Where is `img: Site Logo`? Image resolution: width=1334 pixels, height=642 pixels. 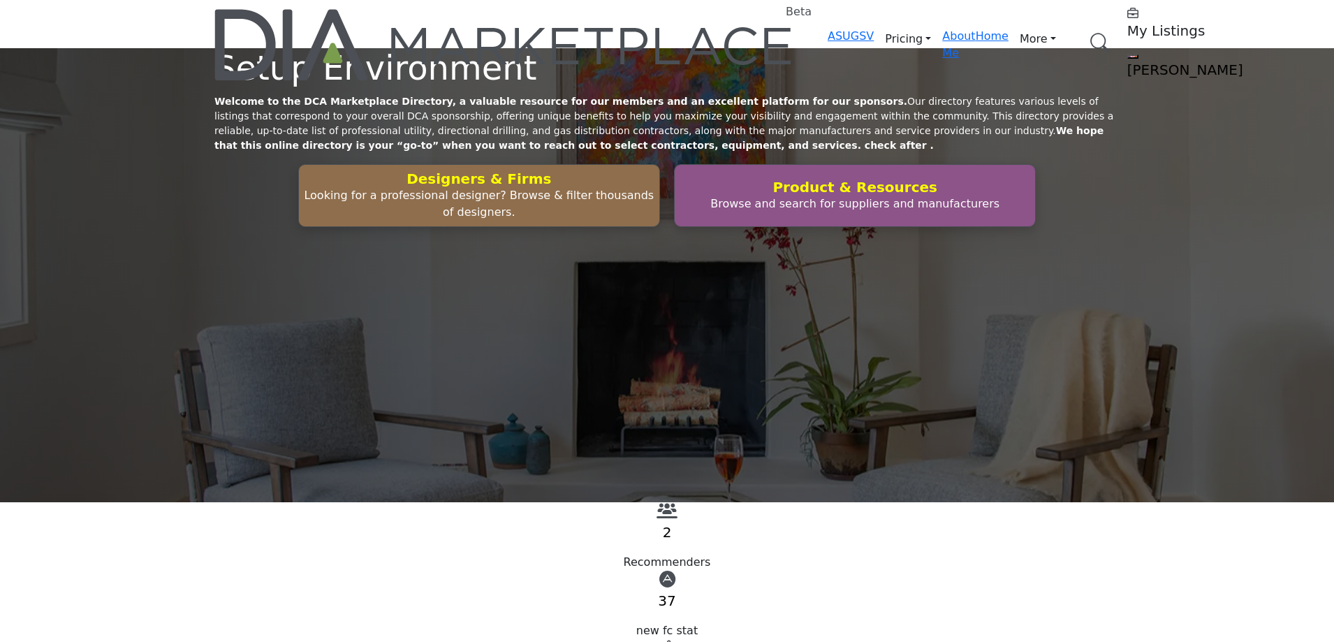 img: Site Logo is located at coordinates (504, 45).